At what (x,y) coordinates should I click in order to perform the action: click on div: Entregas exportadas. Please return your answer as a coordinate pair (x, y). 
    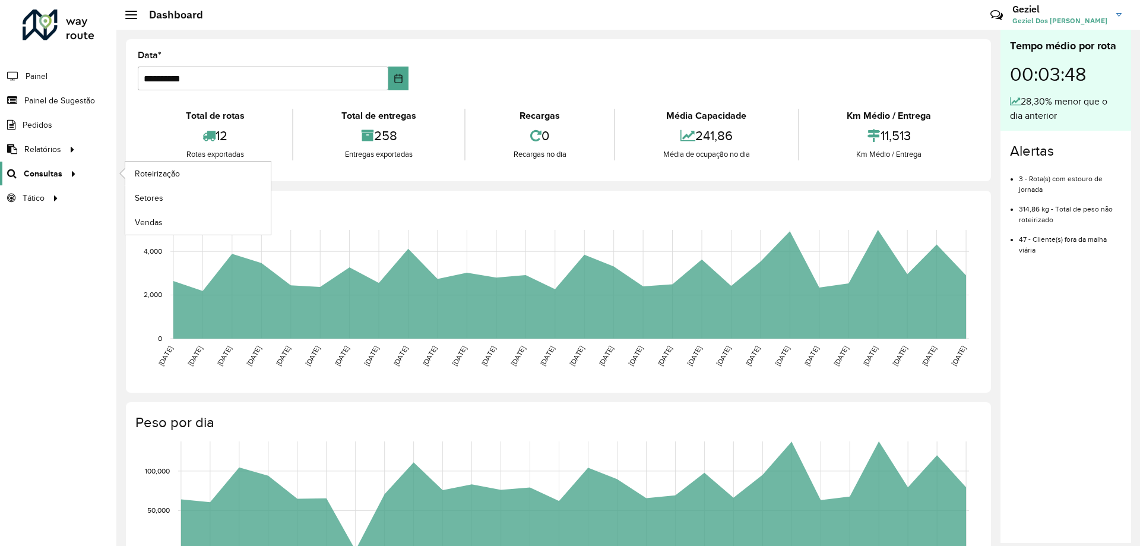
    Looking at the image, I should click on (378, 154).